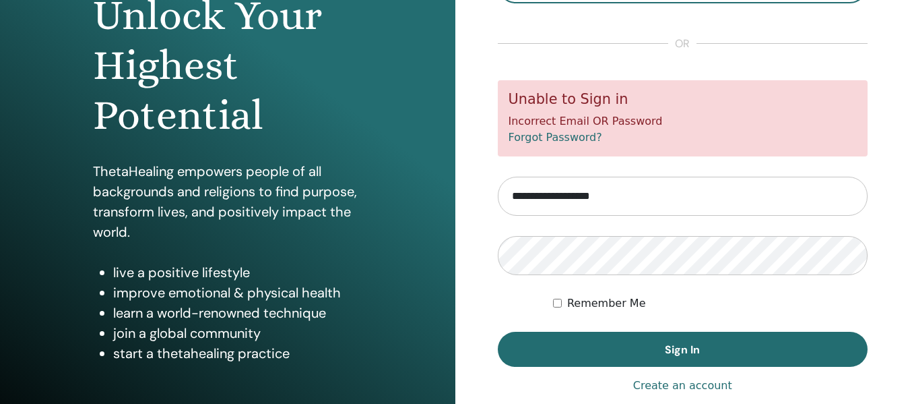  What do you see at coordinates (238, 333) in the screenshot?
I see `li: join a global community` at bounding box center [238, 333].